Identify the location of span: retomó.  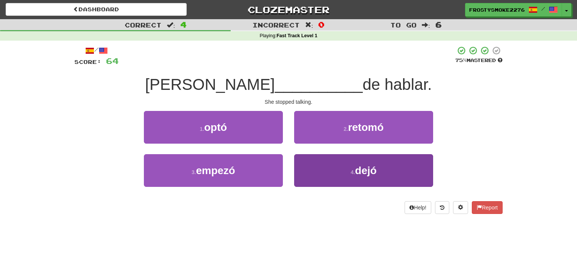
(366, 127).